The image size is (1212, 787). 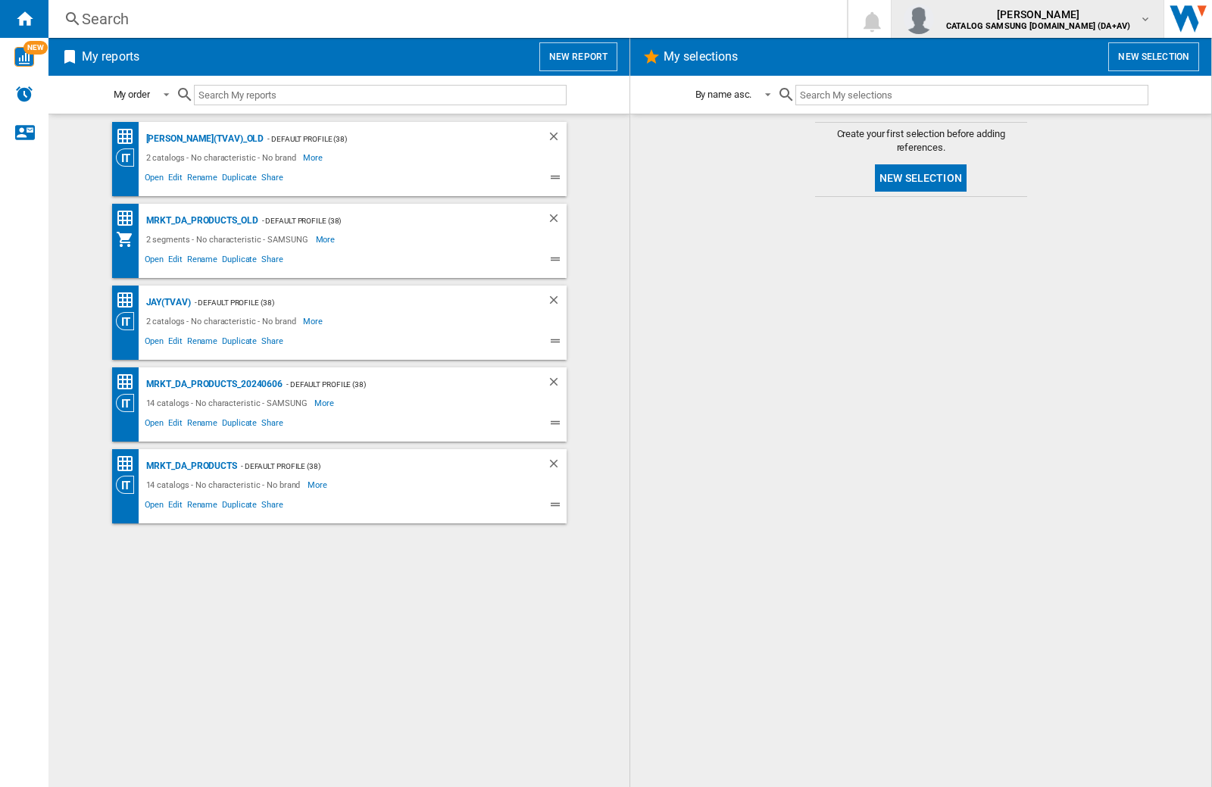 What do you see at coordinates (724, 94) in the screenshot?
I see `div: By name asc.` at bounding box center [724, 94].